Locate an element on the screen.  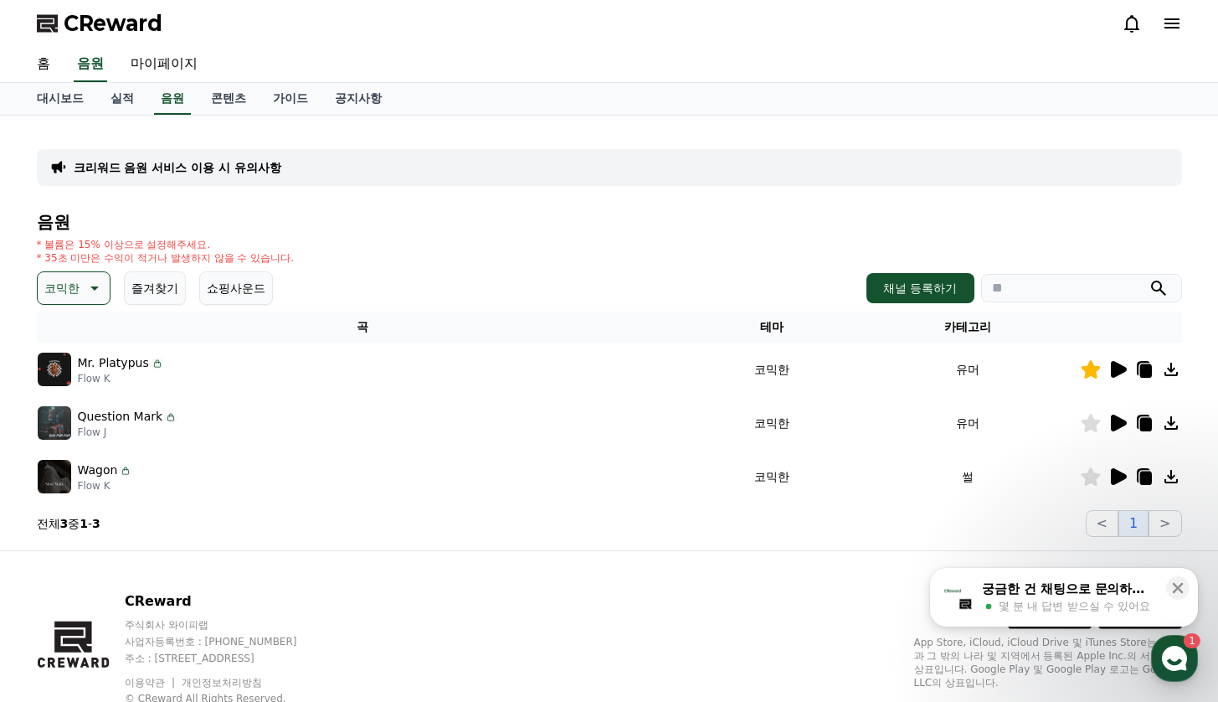
a: 콘텐츠 is located at coordinates (229, 99).